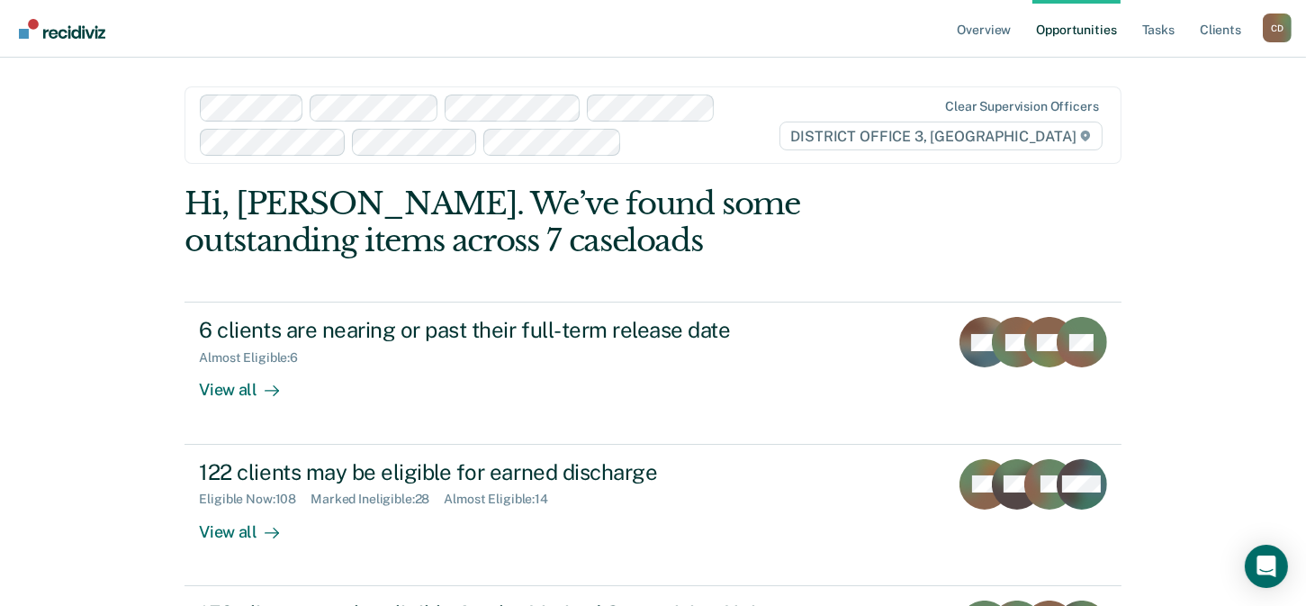 The image size is (1306, 606). What do you see at coordinates (1267, 566) in the screenshot?
I see `div: Open Intercom Messenger` at bounding box center [1267, 566].